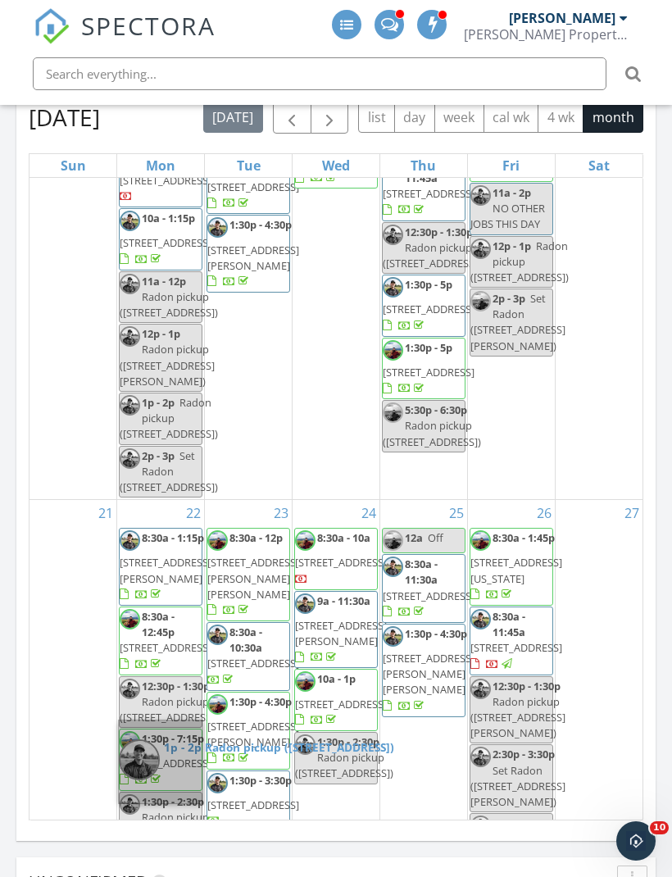 This screenshot has width=672, height=877. Describe the element at coordinates (168, 218) in the screenshot. I see `span: 10a - 1:15p` at that location.